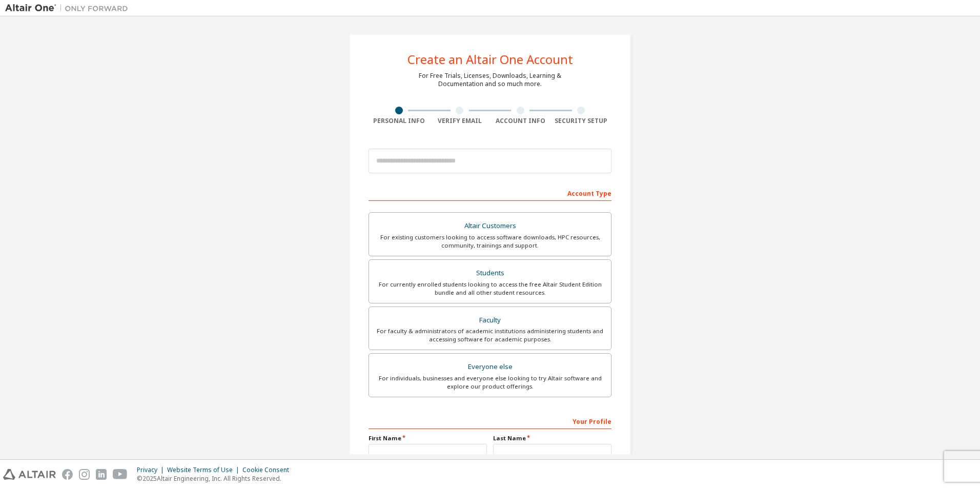  Describe the element at coordinates (152, 470) in the screenshot. I see `div: Privacy` at that location.